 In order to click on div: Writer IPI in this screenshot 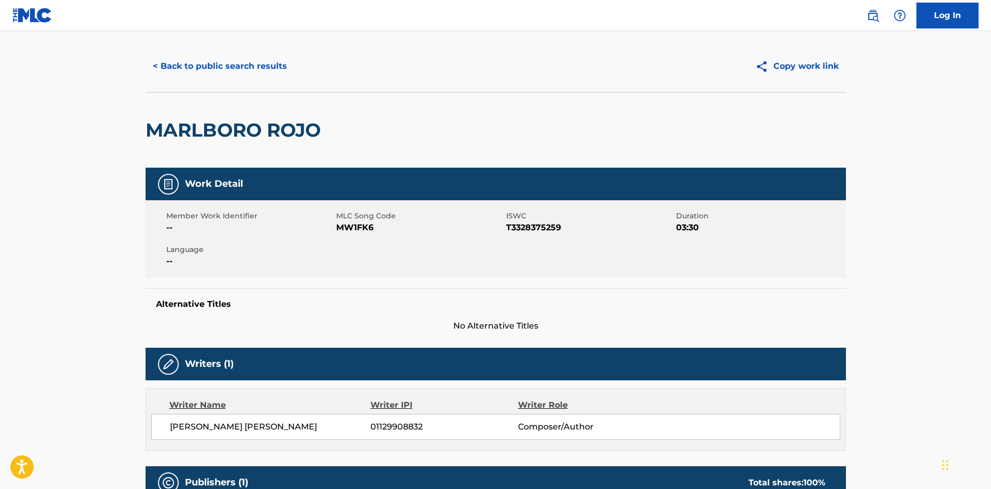, I will do `click(444, 405)`.